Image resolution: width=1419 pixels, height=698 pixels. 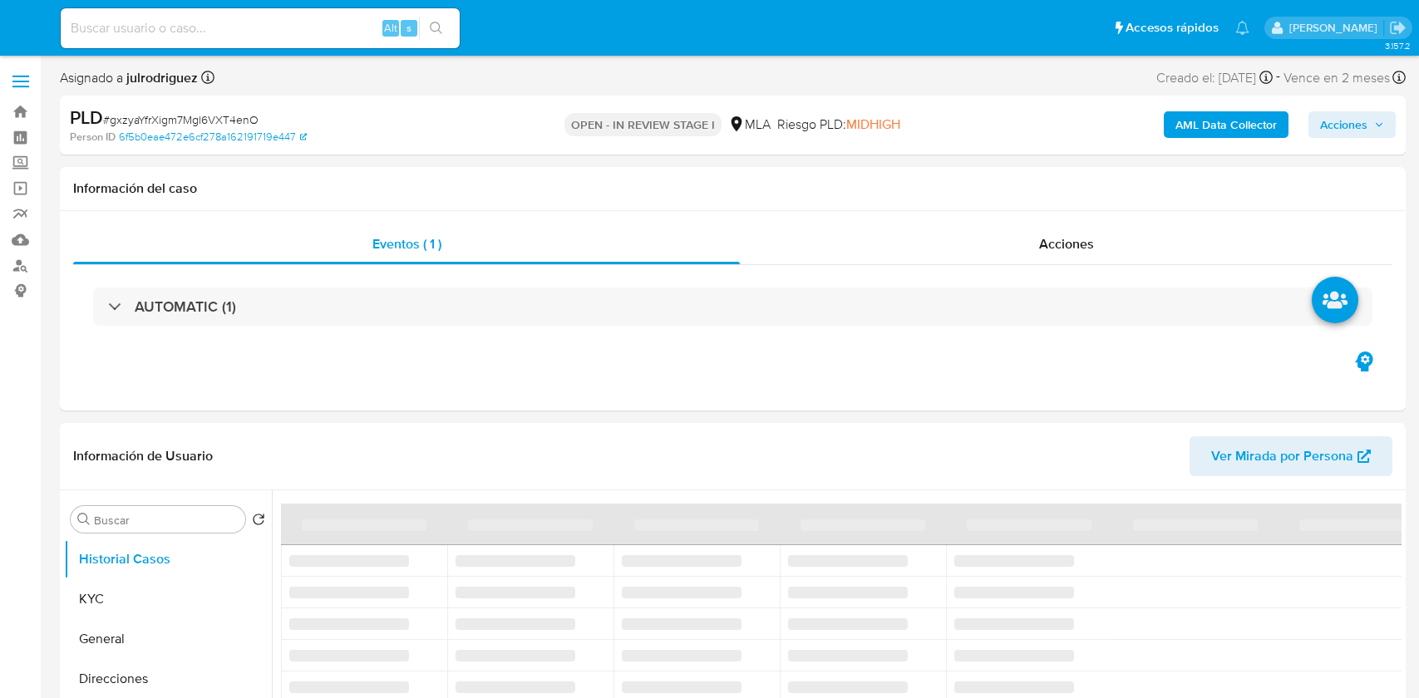 I want to click on h1: Información del caso, so click(x=732, y=189).